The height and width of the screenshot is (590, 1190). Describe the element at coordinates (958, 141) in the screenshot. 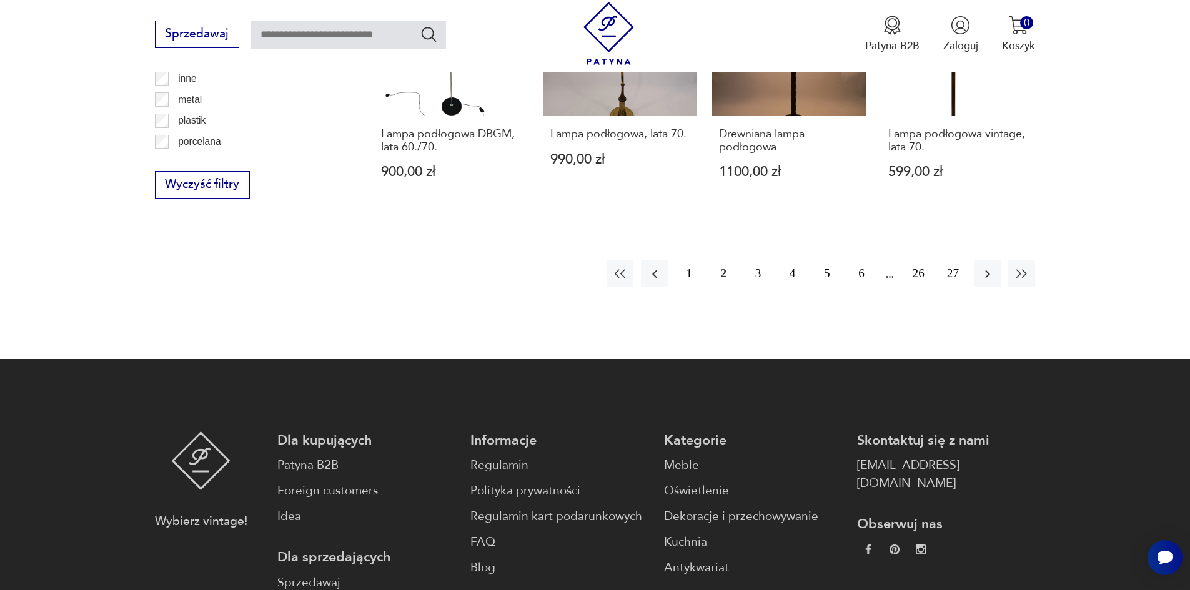

I see `h3: Lampa podłogowa vintage, lata 70.` at that location.